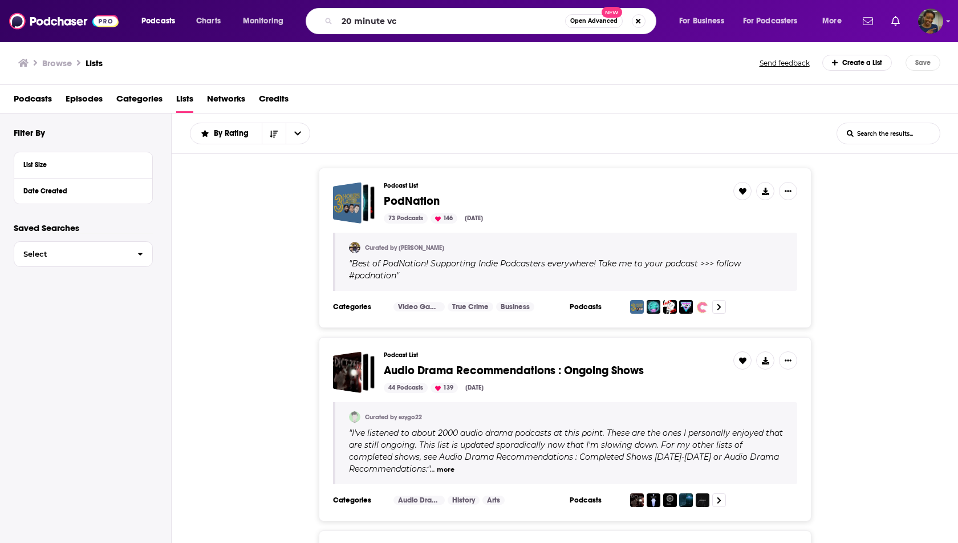 The image size is (958, 543). What do you see at coordinates (64, 21) in the screenshot?
I see `img: Podchaser - Follow, Share and Rate Podcasts` at bounding box center [64, 21].